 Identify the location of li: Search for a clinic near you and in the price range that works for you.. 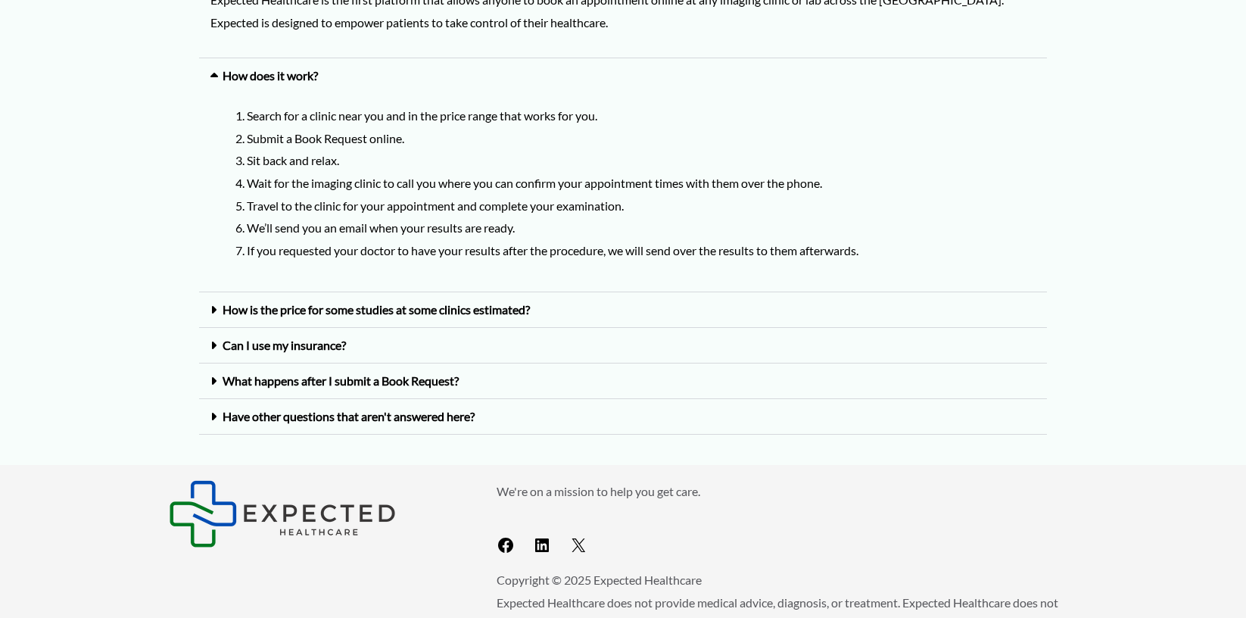
(641, 116).